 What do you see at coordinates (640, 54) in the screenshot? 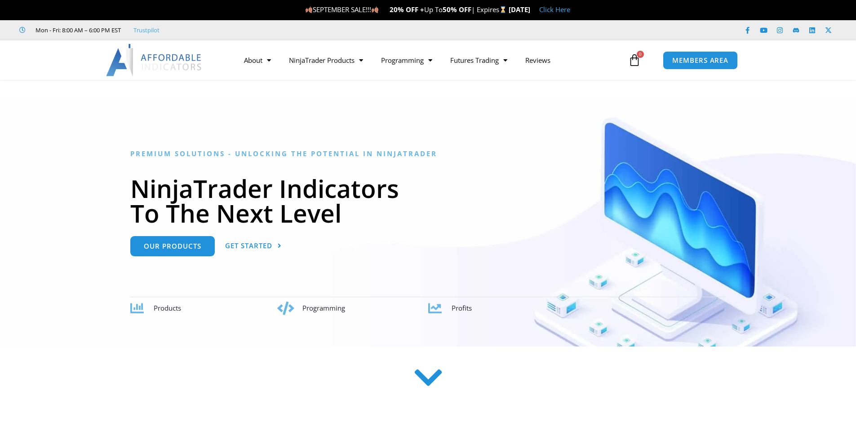
I see `span: 0` at bounding box center [640, 54].